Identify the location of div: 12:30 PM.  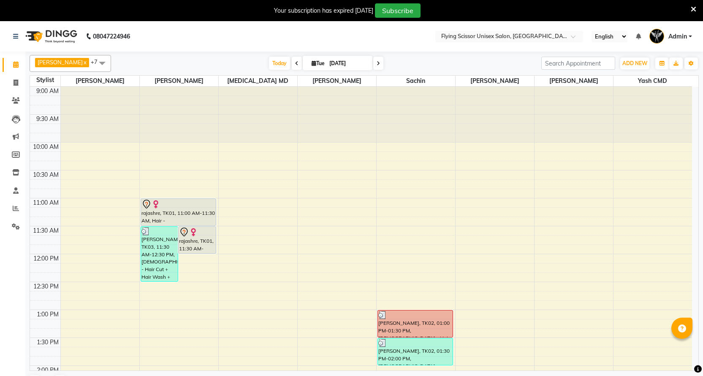
(46, 286).